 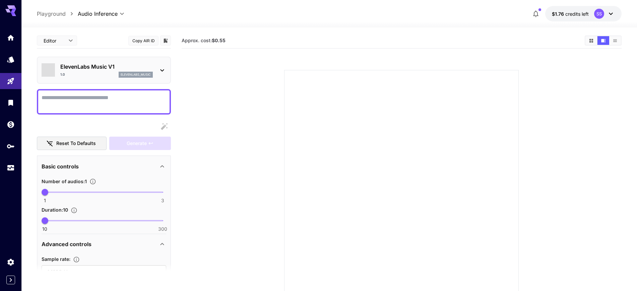 I want to click on div: Home, so click(x=11, y=38).